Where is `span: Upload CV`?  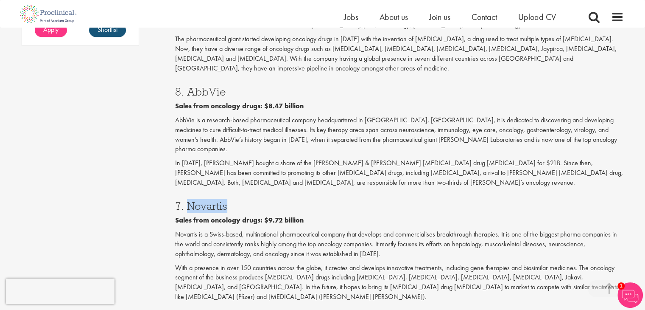
span: Upload CV is located at coordinates (537, 17).